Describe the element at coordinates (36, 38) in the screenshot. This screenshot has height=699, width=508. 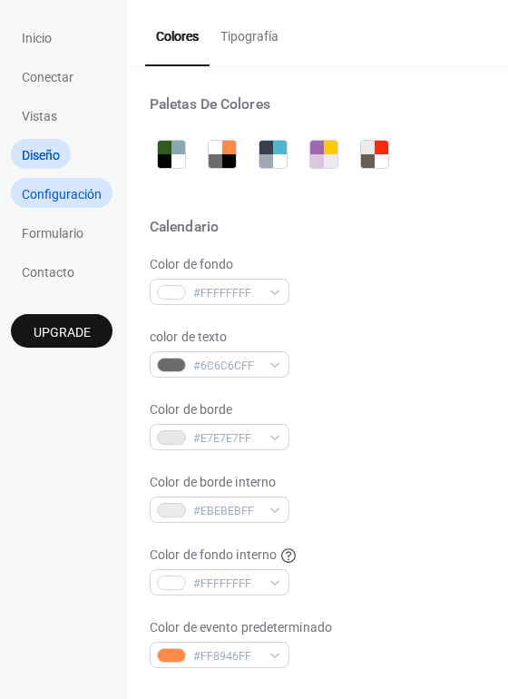
I see `span: Inicio` at that location.